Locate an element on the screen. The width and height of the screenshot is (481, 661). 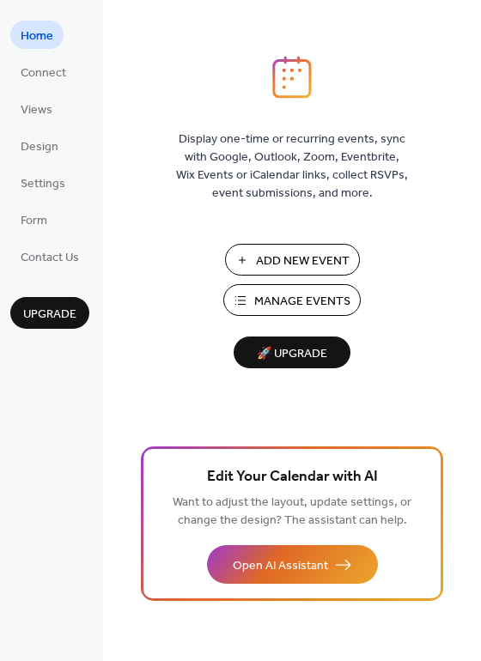
span: Design is located at coordinates (40, 147).